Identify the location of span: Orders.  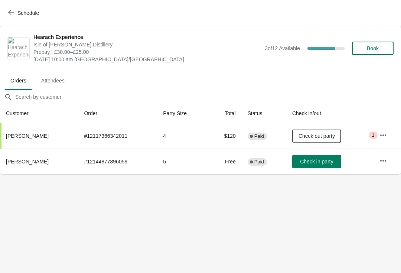
(18, 81).